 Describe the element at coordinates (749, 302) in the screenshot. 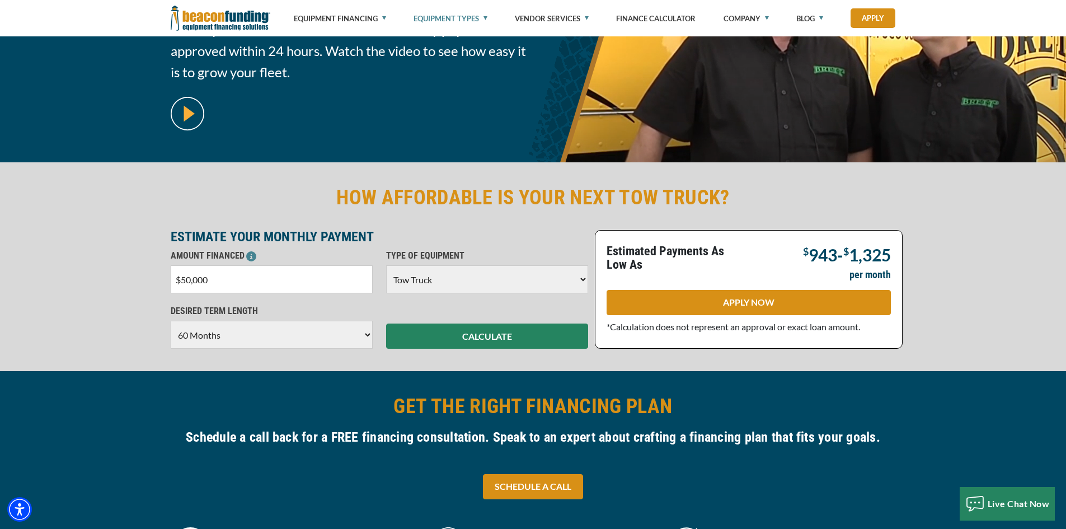

I see `a: APPLY NOW` at that location.